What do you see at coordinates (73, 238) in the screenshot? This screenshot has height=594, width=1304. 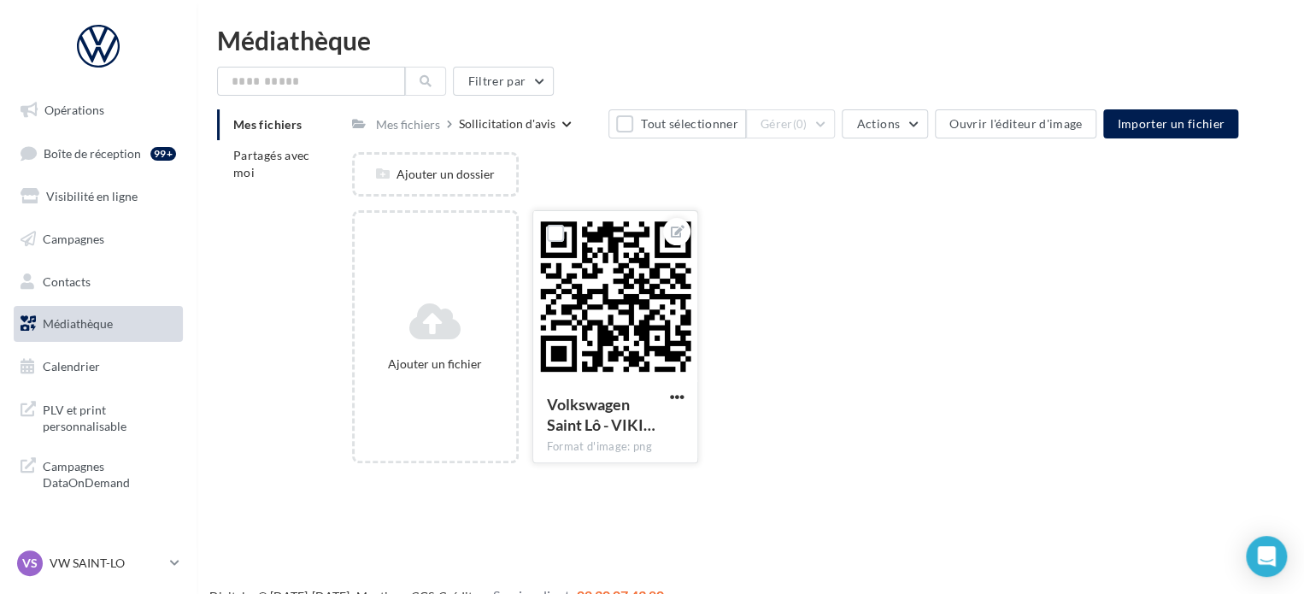 I see `span: Campagnes` at bounding box center [73, 238].